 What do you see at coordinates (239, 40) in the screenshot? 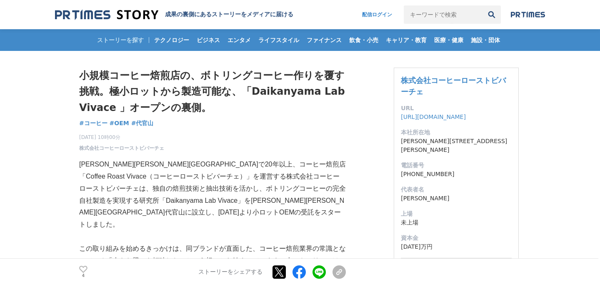
I see `a: エンタメ` at bounding box center [239, 40].